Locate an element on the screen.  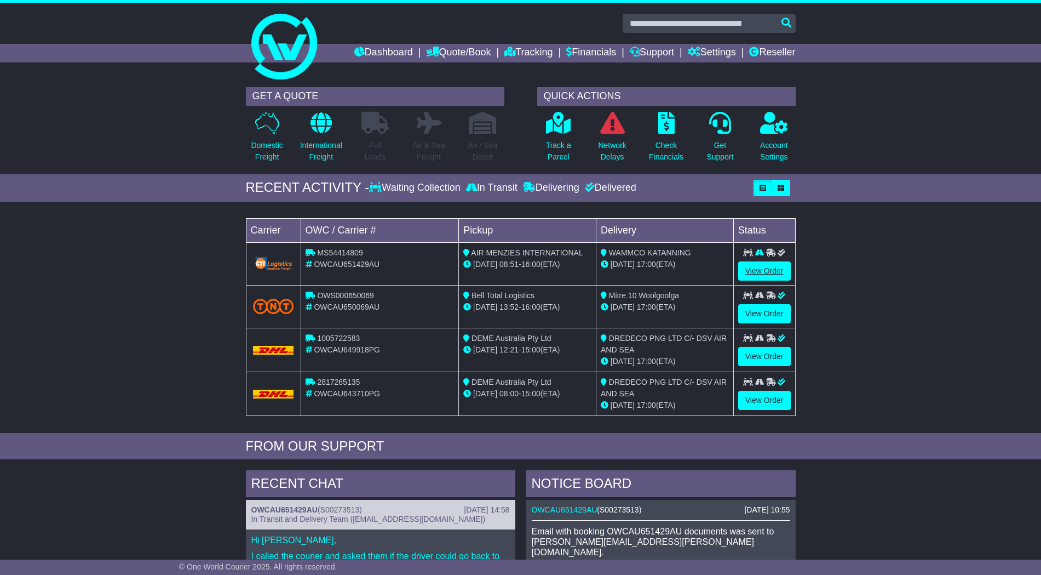
a: Settings is located at coordinates (712, 53).